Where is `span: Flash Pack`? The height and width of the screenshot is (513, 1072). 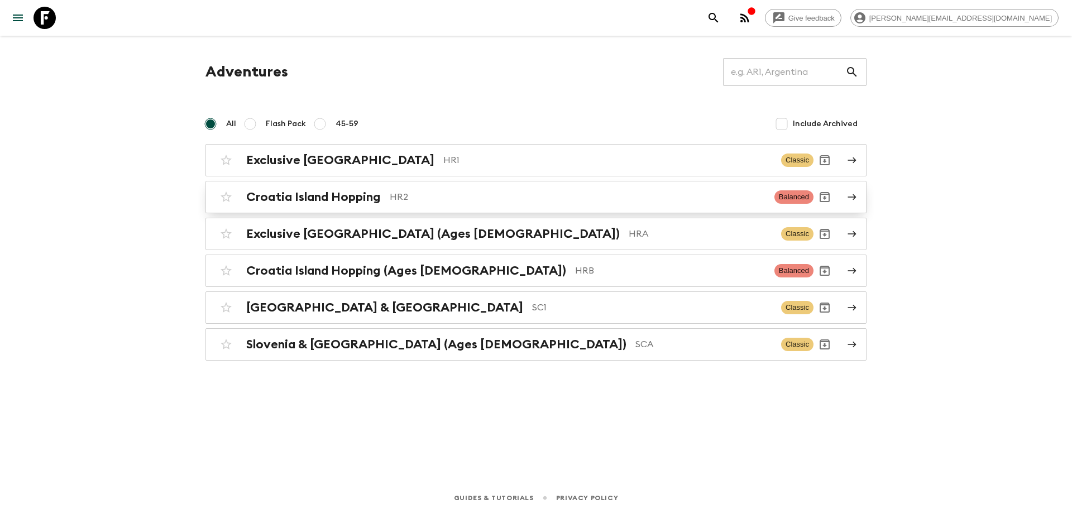
span: Flash Pack is located at coordinates (286, 124).